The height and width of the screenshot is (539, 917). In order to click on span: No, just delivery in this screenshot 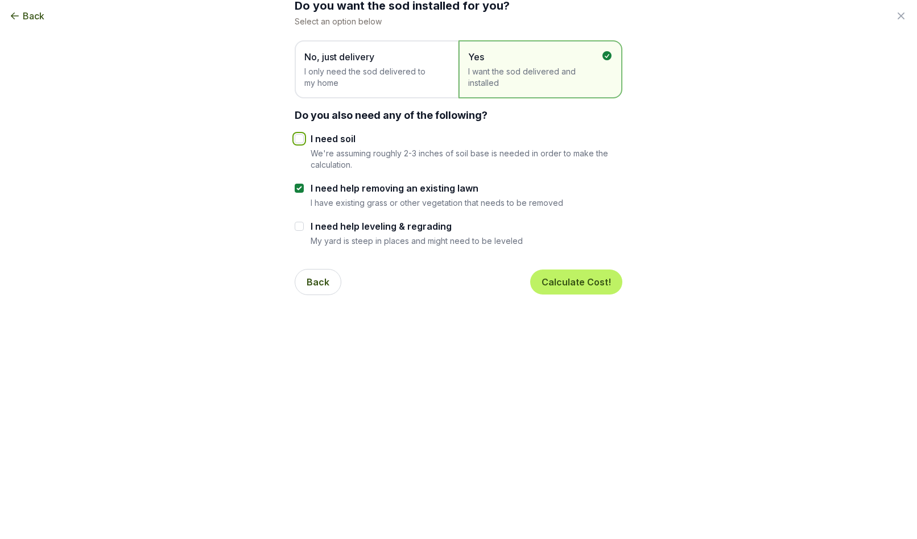, I will do `click(371, 57)`.